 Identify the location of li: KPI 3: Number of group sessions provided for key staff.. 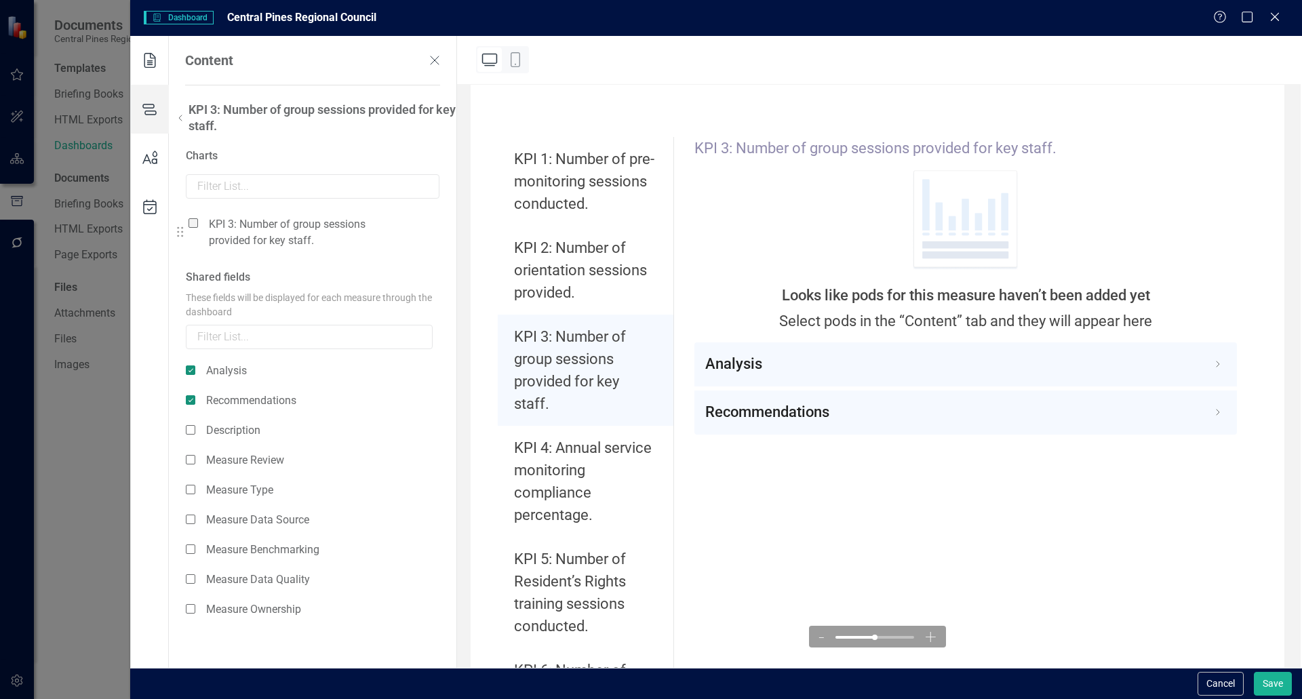
(299, 232).